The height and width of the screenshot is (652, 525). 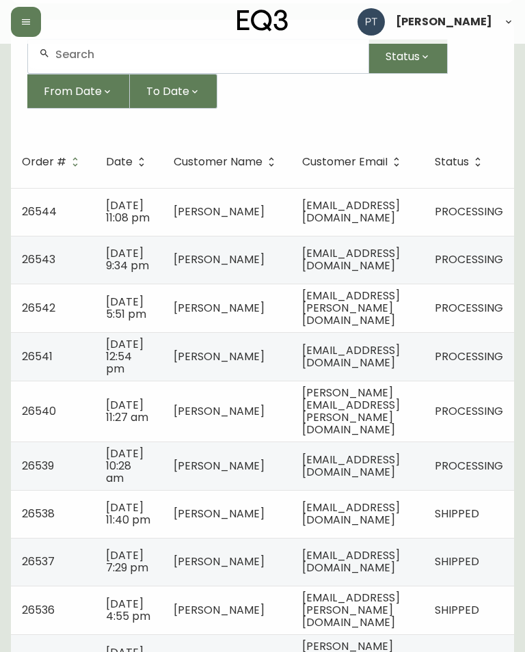 I want to click on button: To Date, so click(x=174, y=91).